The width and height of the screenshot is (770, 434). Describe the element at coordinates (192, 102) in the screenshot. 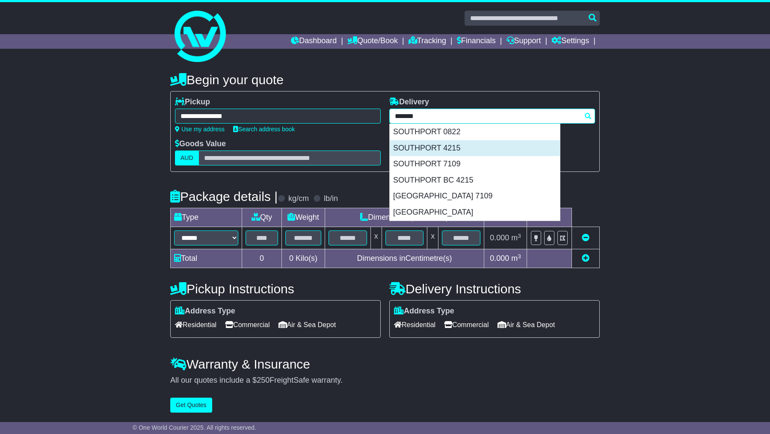

I see `label: Pickup` at that location.